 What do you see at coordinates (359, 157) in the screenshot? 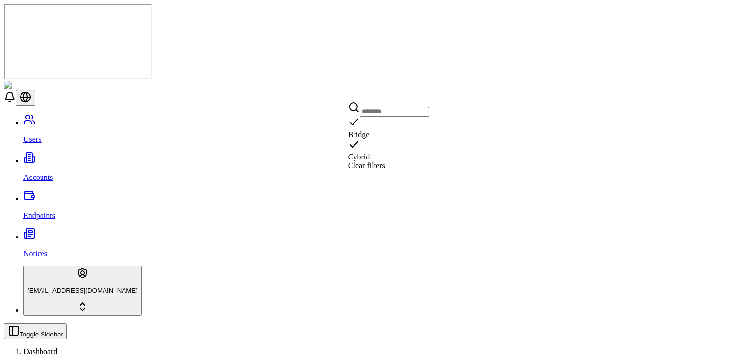
I see `span: Cybrid` at bounding box center [359, 157].